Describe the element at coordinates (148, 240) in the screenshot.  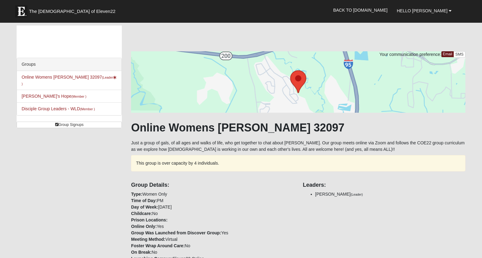
I see `strong: Meeting Method:` at that location.